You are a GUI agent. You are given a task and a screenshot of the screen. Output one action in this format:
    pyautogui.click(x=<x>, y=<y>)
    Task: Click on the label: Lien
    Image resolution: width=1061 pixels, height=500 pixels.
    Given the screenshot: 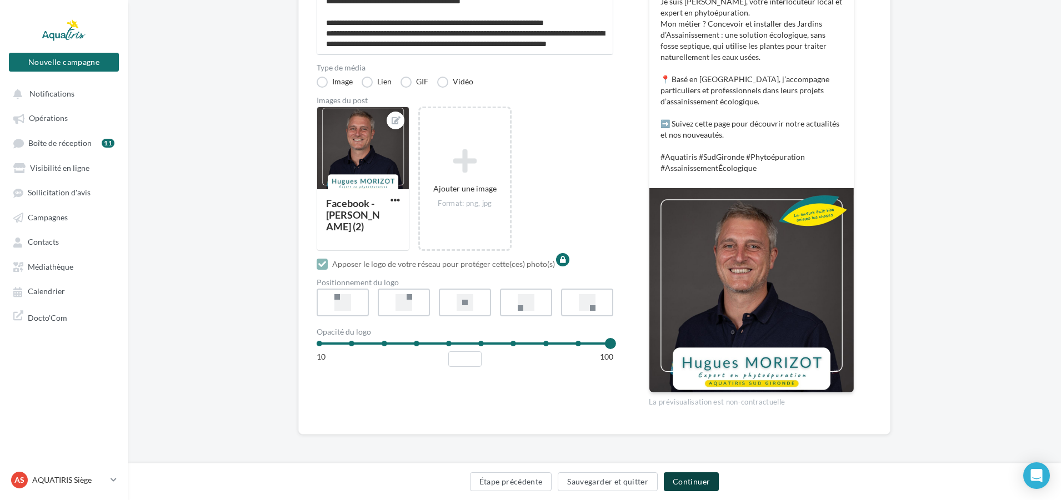 What is the action you would take?
    pyautogui.click(x=376, y=82)
    